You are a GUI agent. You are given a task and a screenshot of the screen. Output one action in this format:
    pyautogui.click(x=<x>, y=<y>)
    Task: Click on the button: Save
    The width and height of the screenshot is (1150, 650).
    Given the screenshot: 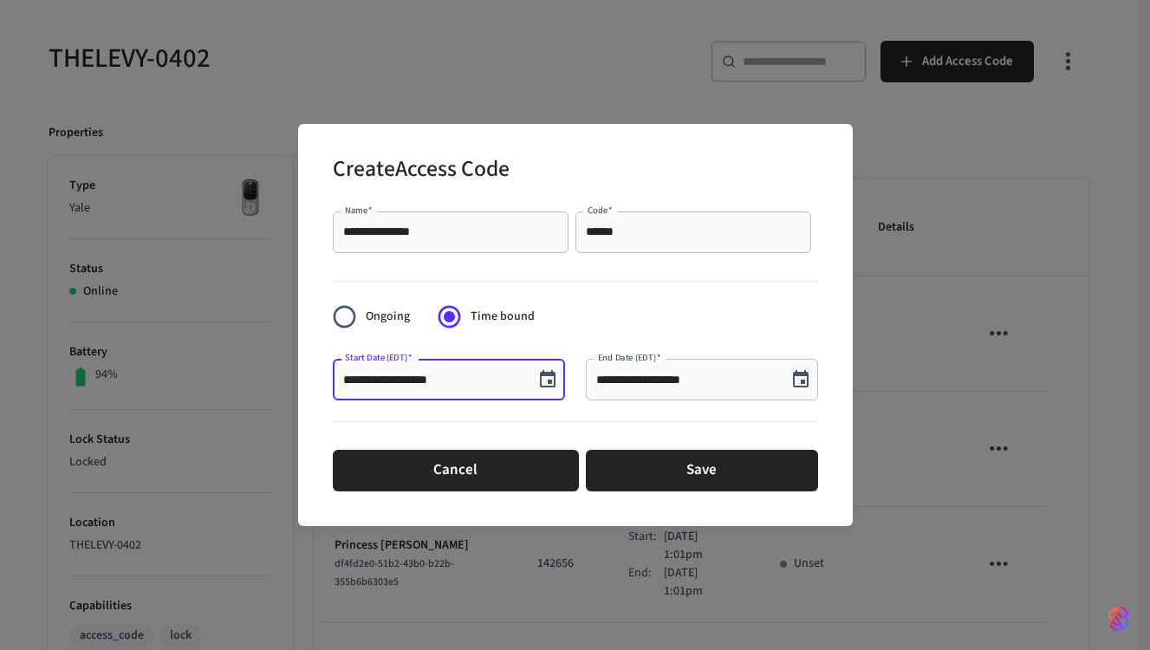 What is the action you would take?
    pyautogui.click(x=702, y=471)
    